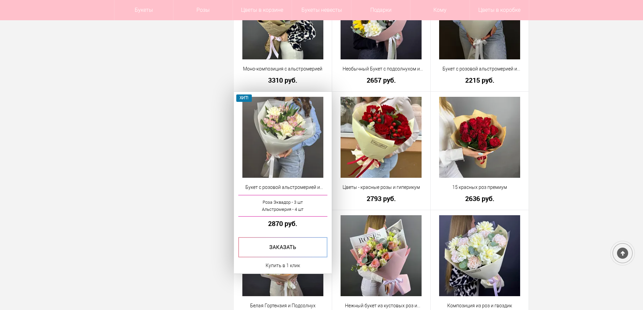  I want to click on span: Букет с розовой альстромерией и розами, so click(283, 187).